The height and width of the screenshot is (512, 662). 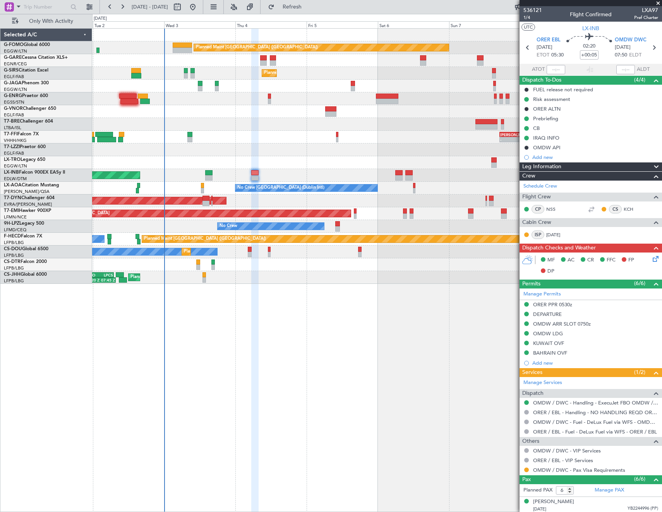 What do you see at coordinates (543, 383) in the screenshot?
I see `a: Manage Services` at bounding box center [543, 383].